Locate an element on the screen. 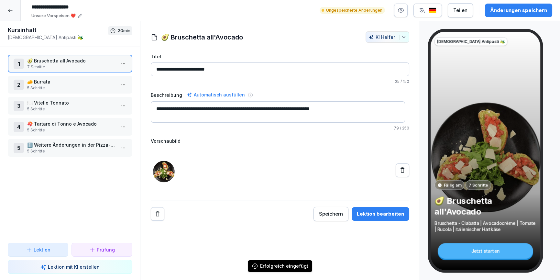 The width and height of the screenshot is (560, 280). span: 25 is located at coordinates (397, 81).